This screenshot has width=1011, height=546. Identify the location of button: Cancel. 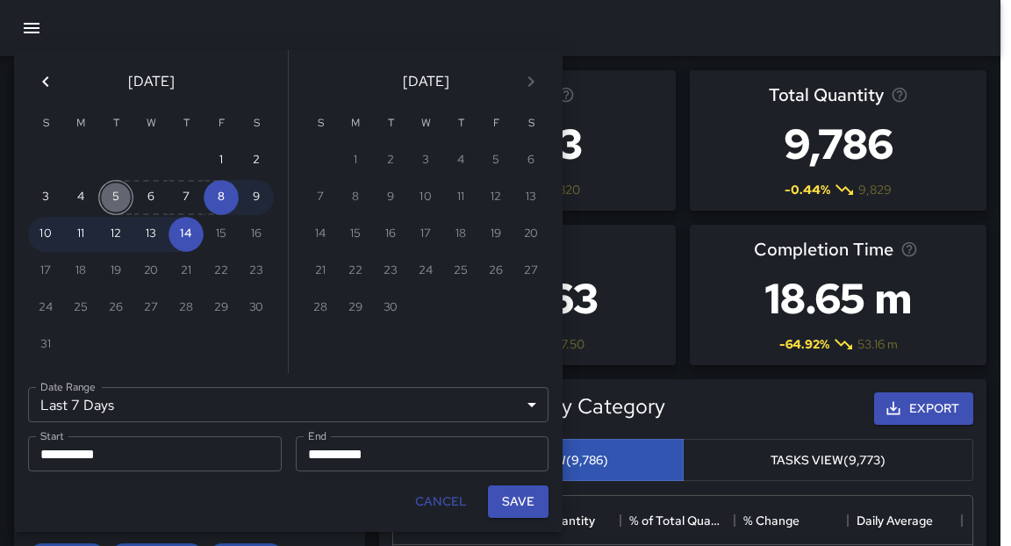
(441, 501).